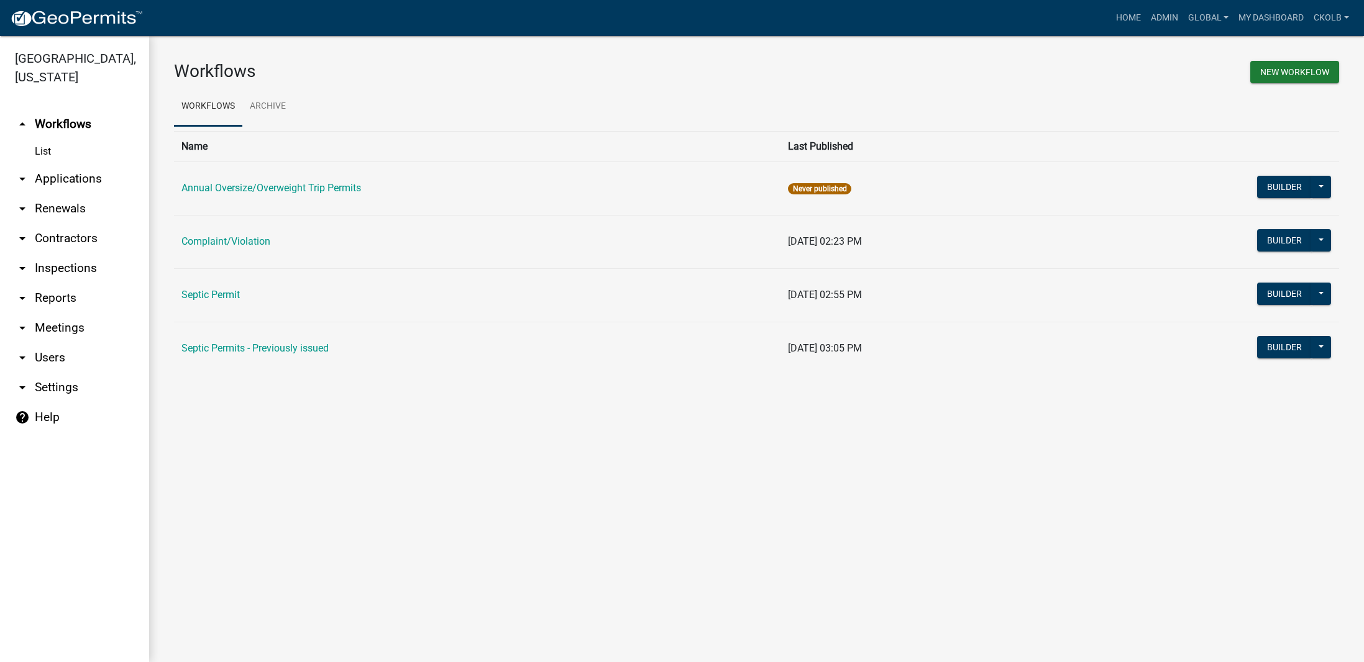  What do you see at coordinates (211, 294) in the screenshot?
I see `a: Septic Permit` at bounding box center [211, 294].